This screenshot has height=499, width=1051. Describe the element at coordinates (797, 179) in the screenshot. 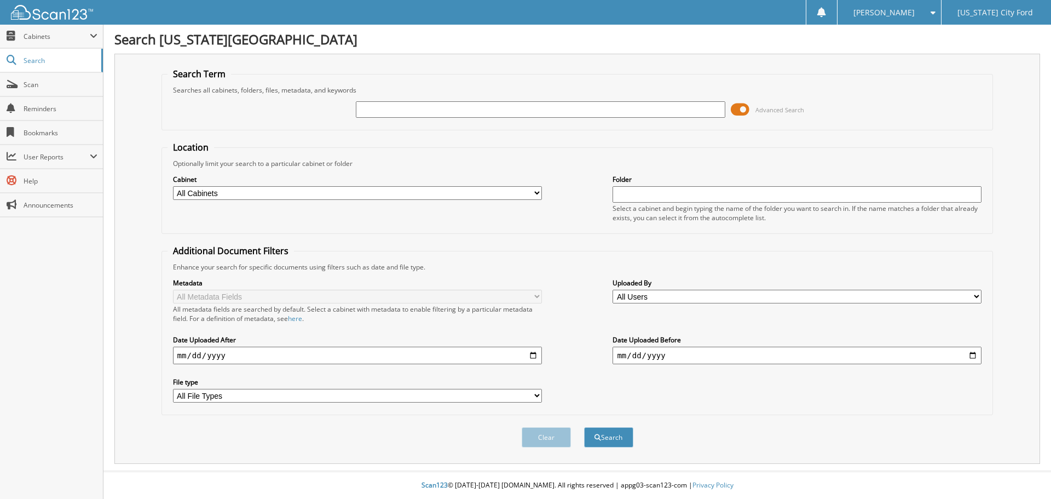

I see `label: Folder` at that location.